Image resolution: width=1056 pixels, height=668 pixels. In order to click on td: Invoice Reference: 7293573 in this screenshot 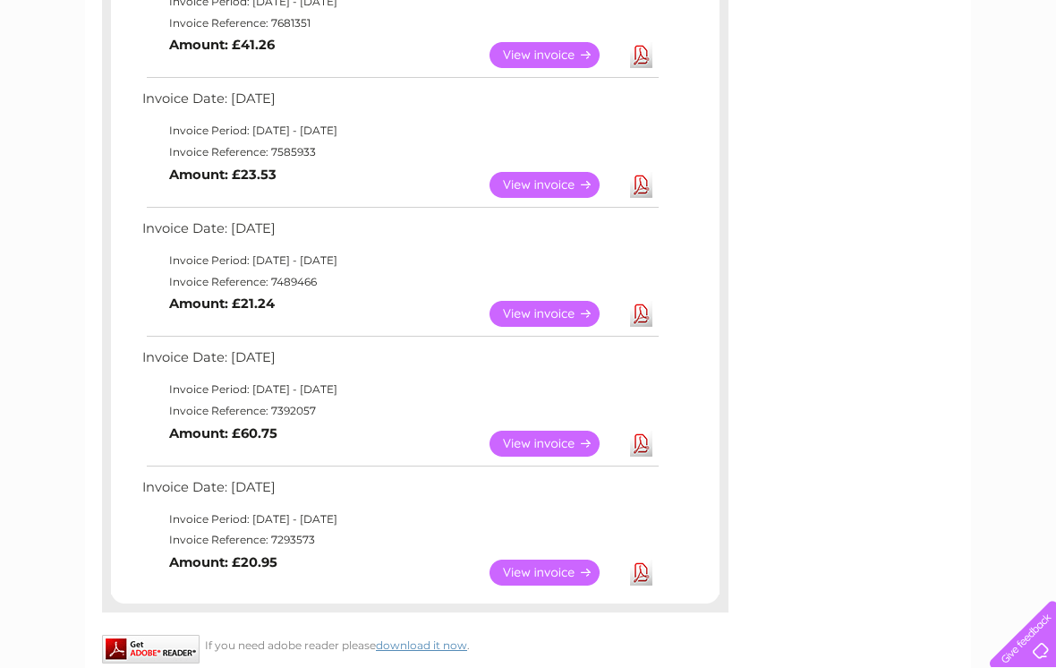, I will do `click(399, 540)`.